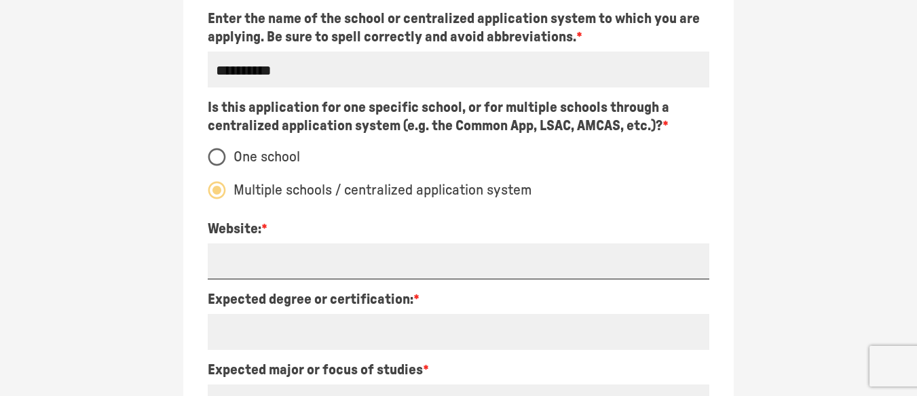  I want to click on p: Enter the name of the school or centralized application system to which you are applying. Be sure..., so click(458, 28).